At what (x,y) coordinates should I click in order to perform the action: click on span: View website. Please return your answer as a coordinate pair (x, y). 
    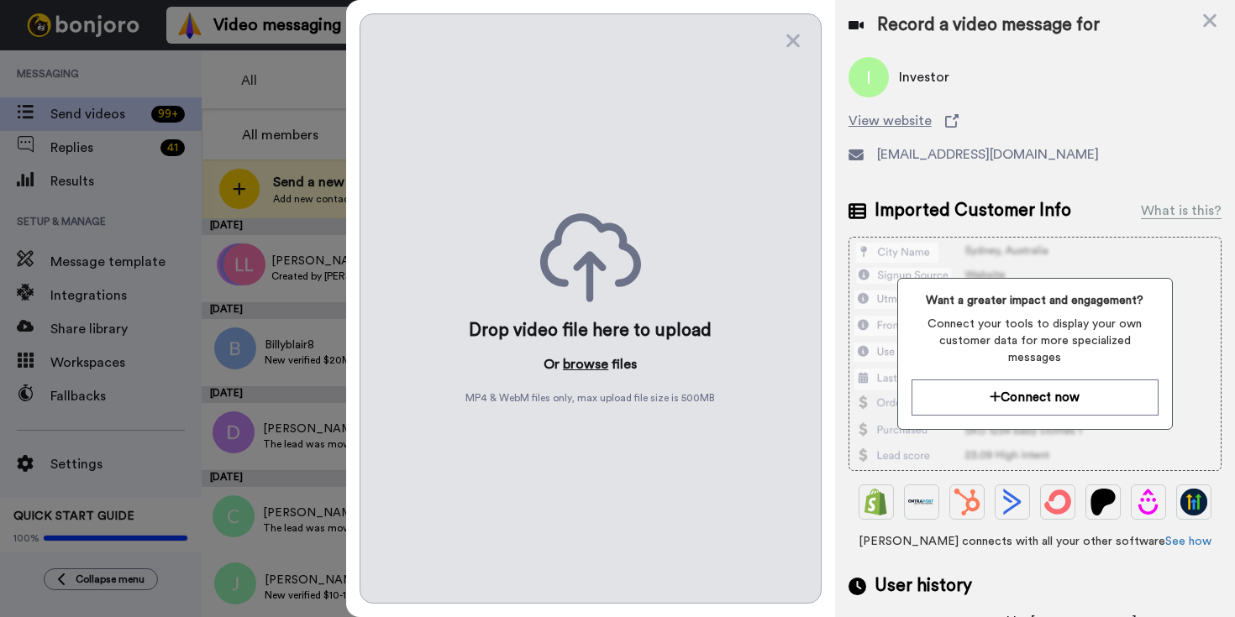
    Looking at the image, I should click on (889, 121).